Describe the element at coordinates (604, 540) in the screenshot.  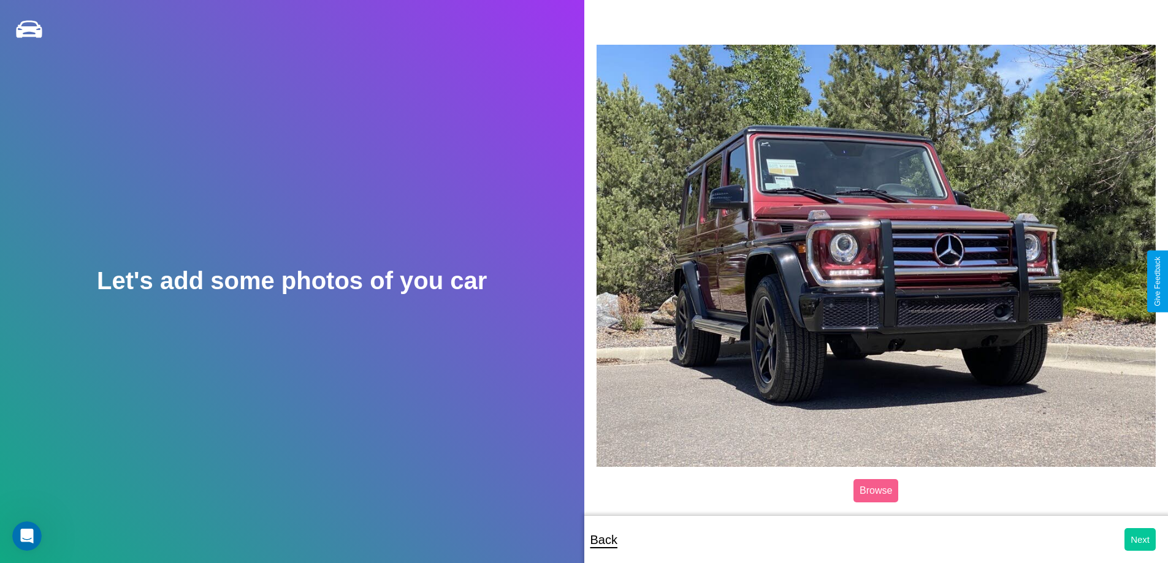
I see `p: Back` at that location.